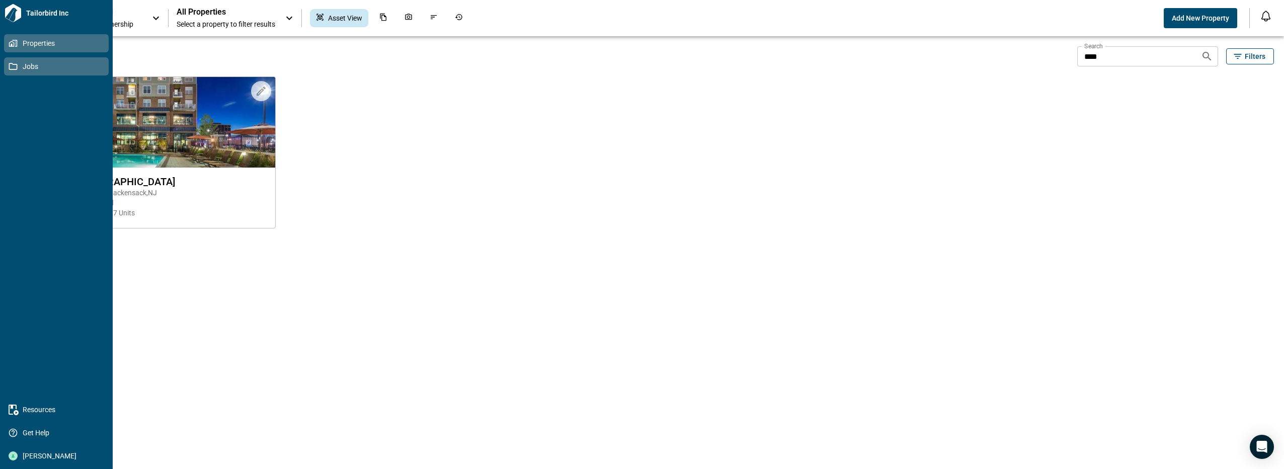  I want to click on div: Issues & Info, so click(434, 18).